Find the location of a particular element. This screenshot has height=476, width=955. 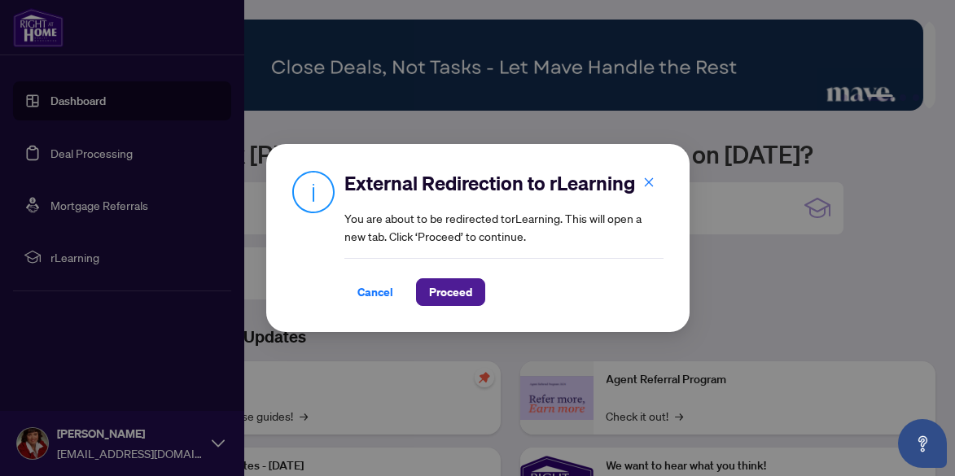

span: Cancel is located at coordinates (375, 292).